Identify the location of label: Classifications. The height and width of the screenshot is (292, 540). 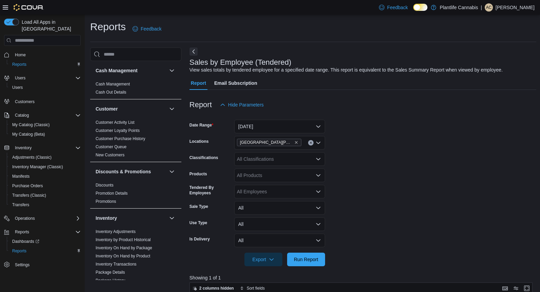
(204, 157).